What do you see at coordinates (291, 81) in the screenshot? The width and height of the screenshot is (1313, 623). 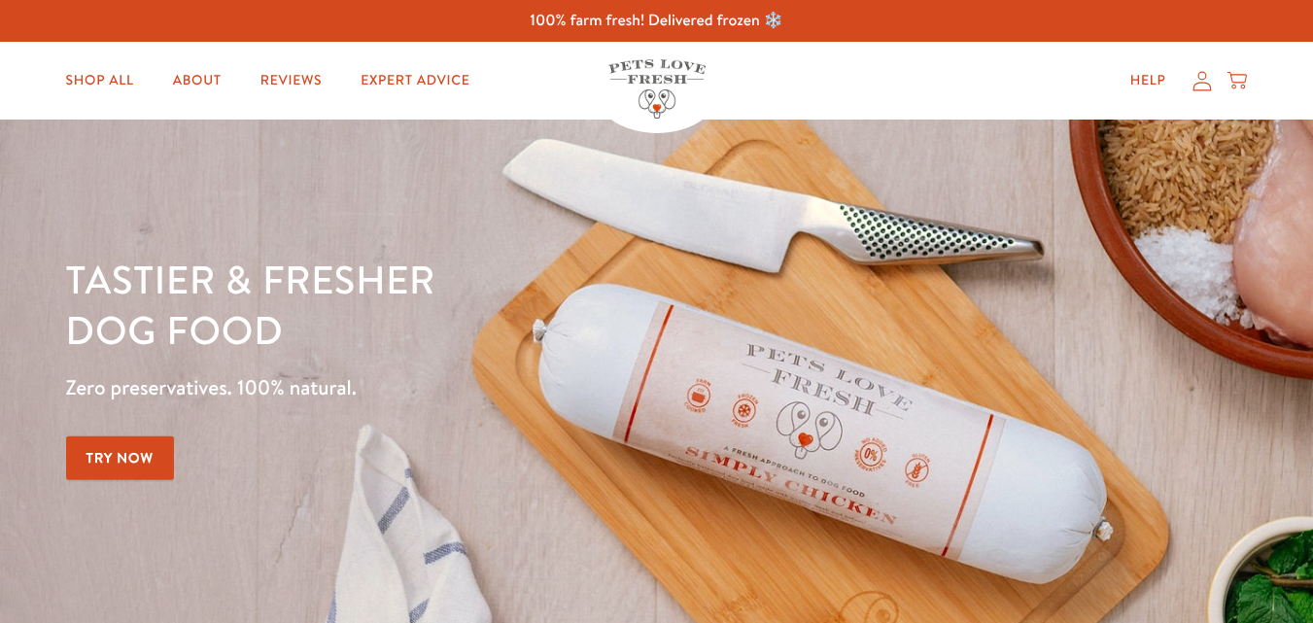 I see `a: Reviews` at bounding box center [291, 81].